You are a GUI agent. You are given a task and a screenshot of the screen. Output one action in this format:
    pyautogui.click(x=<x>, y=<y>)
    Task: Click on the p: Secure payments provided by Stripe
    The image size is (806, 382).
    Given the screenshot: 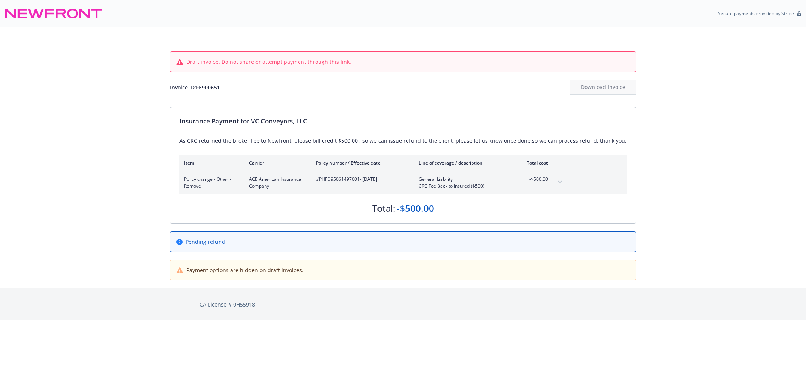 What is the action you would take?
    pyautogui.click(x=756, y=13)
    